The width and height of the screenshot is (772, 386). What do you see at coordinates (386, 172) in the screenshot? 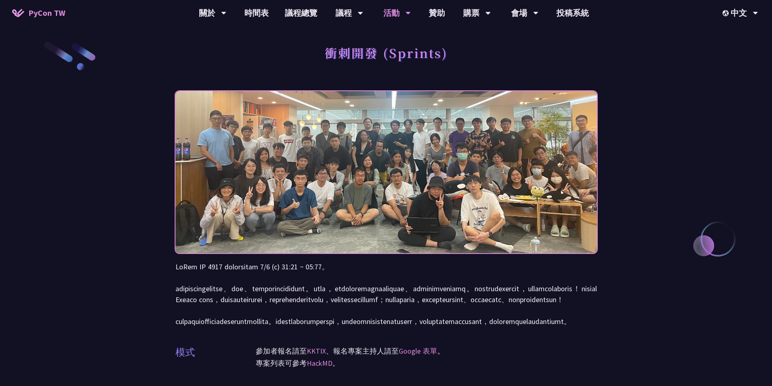
I see `img: Photo of PyCon Taiwan Sprints` at bounding box center [386, 172].